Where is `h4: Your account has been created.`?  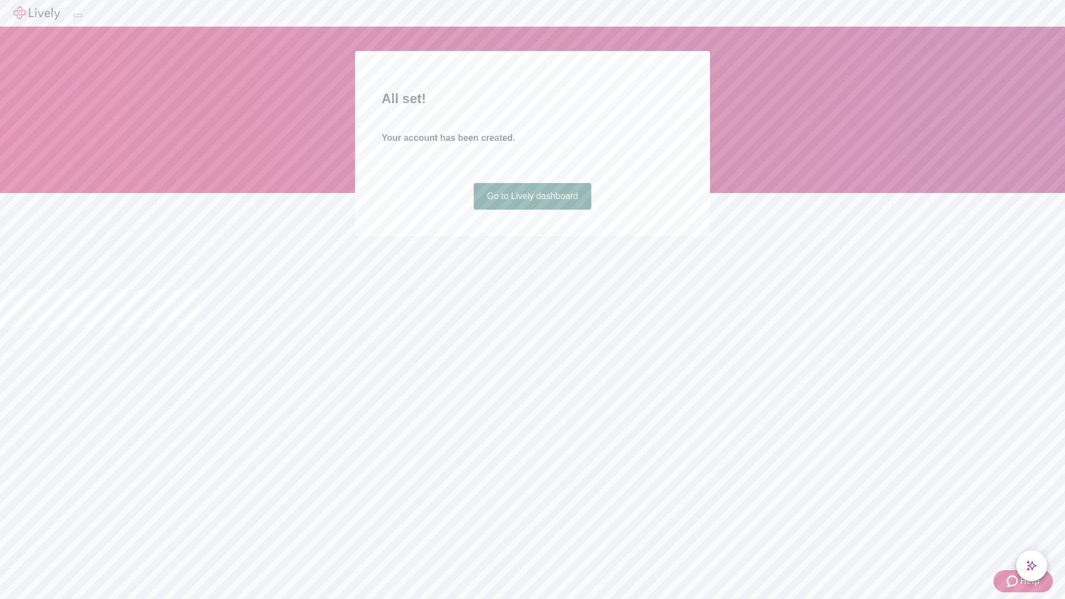 h4: Your account has been created. is located at coordinates (532, 138).